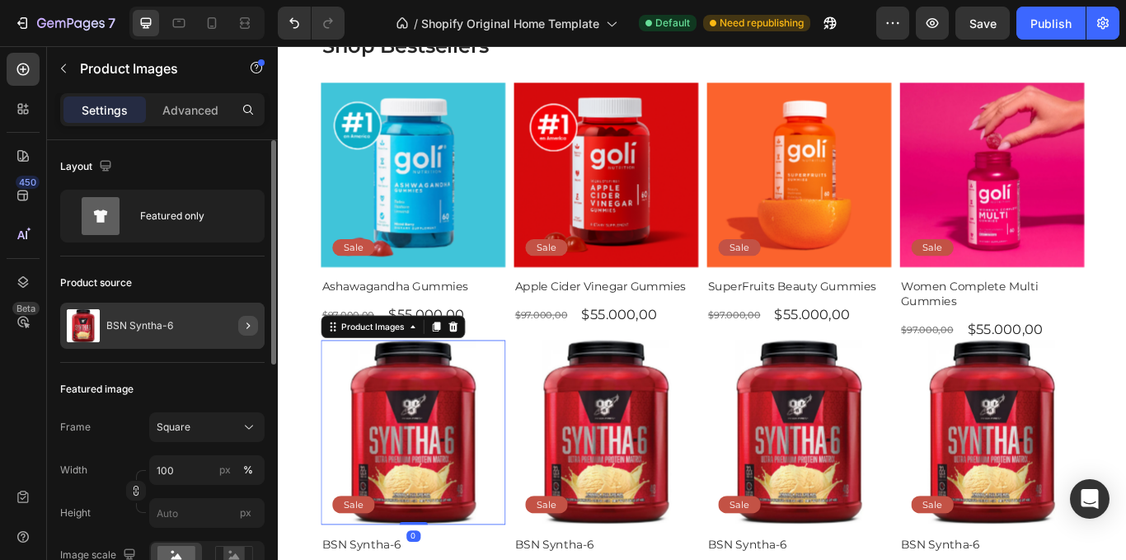 This screenshot has height=560, width=1126. Describe the element at coordinates (207, 513) in the screenshot. I see `input: px` at that location.